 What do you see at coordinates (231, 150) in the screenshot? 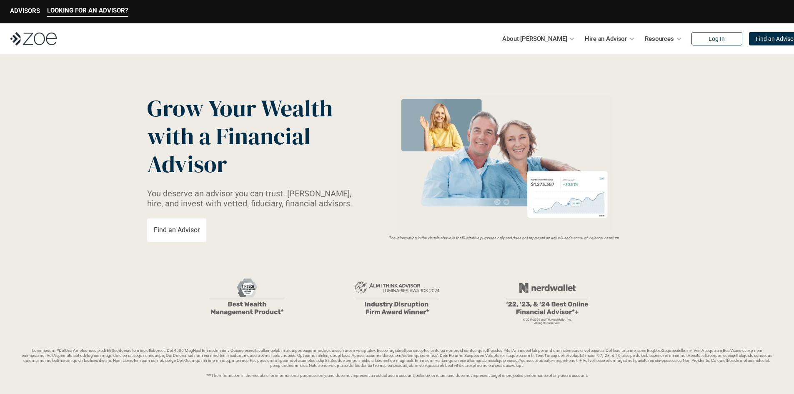
I see `span: with a Financial Advisor` at bounding box center [231, 150].